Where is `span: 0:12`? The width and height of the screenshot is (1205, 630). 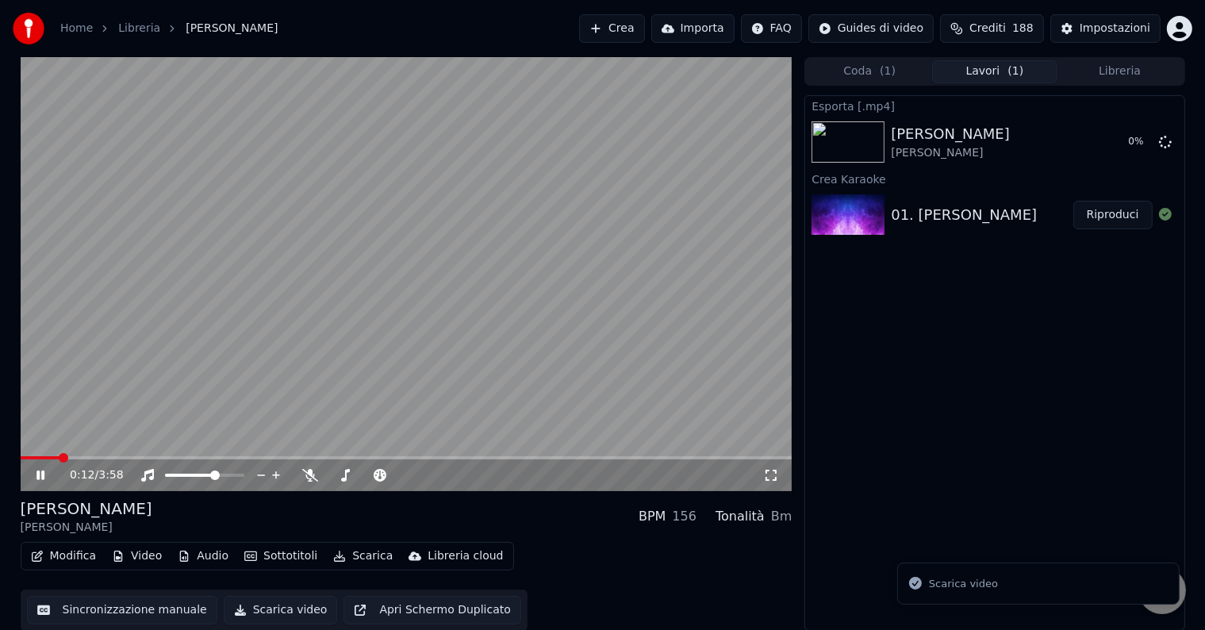 span: 0:12 is located at coordinates (82, 475).